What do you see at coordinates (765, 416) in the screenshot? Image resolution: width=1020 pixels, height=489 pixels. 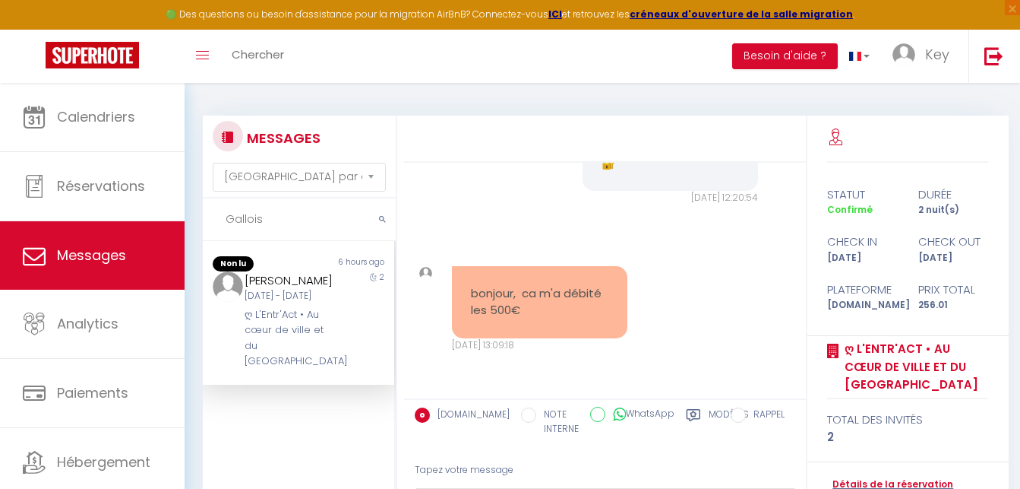 I see `label: RAPPEL` at bounding box center [765, 416].